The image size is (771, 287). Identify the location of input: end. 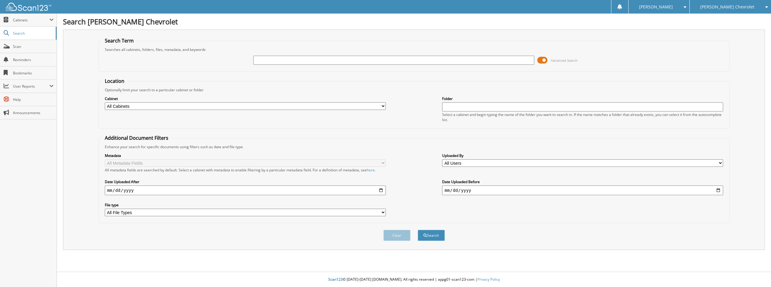
(583, 190).